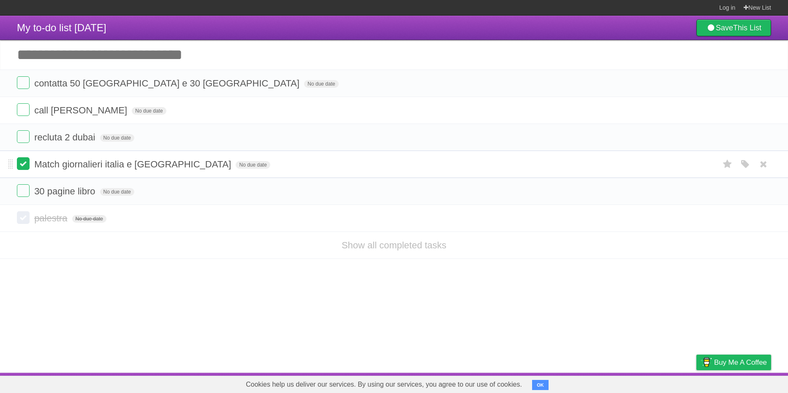 Image resolution: width=788 pixels, height=393 pixels. Describe the element at coordinates (733, 363) in the screenshot. I see `a: Buy me a coffee` at that location.